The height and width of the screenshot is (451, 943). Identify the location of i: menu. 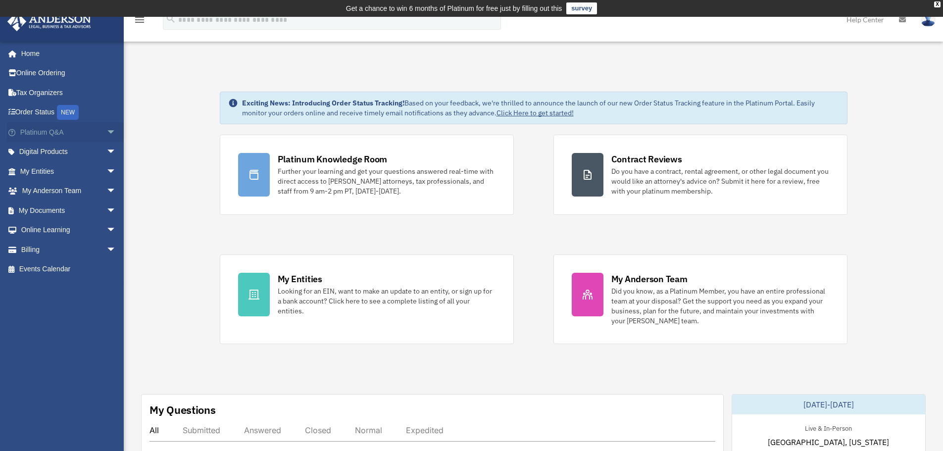
(140, 20).